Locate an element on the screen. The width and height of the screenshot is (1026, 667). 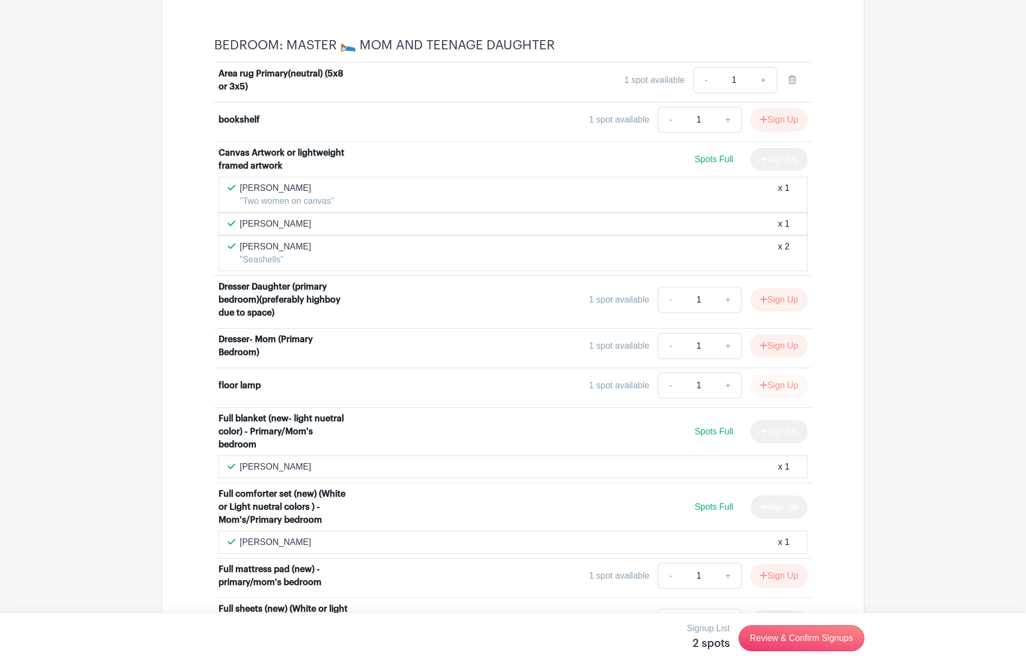
div: floor lamp is located at coordinates (240, 386).